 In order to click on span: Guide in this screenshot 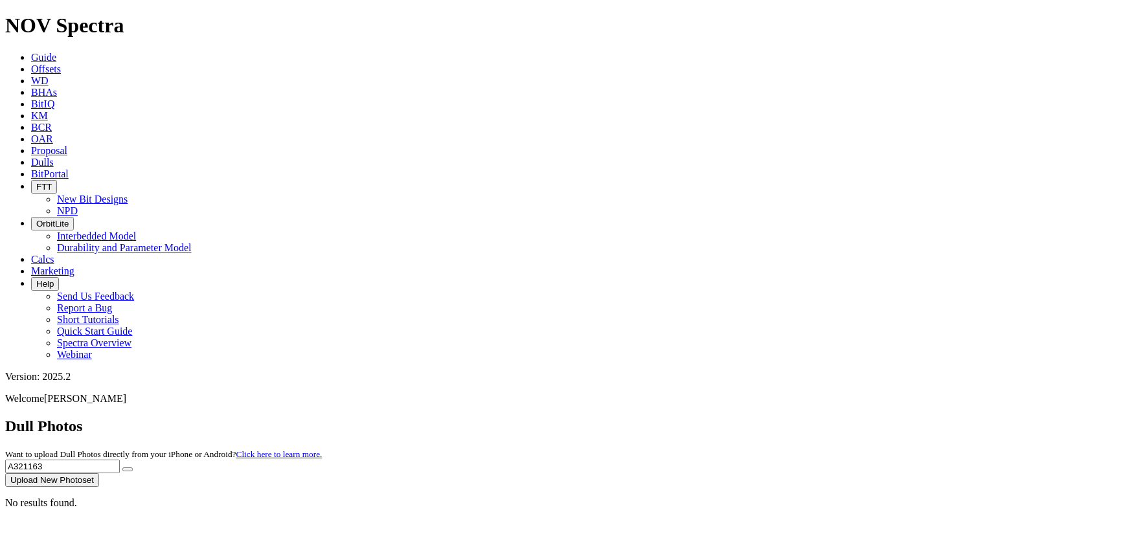, I will do `click(43, 57)`.